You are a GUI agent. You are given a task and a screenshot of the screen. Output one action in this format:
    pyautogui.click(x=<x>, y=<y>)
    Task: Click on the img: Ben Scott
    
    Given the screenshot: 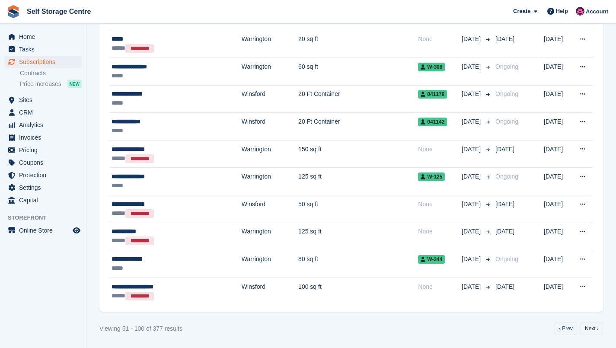 What is the action you would take?
    pyautogui.click(x=581, y=11)
    